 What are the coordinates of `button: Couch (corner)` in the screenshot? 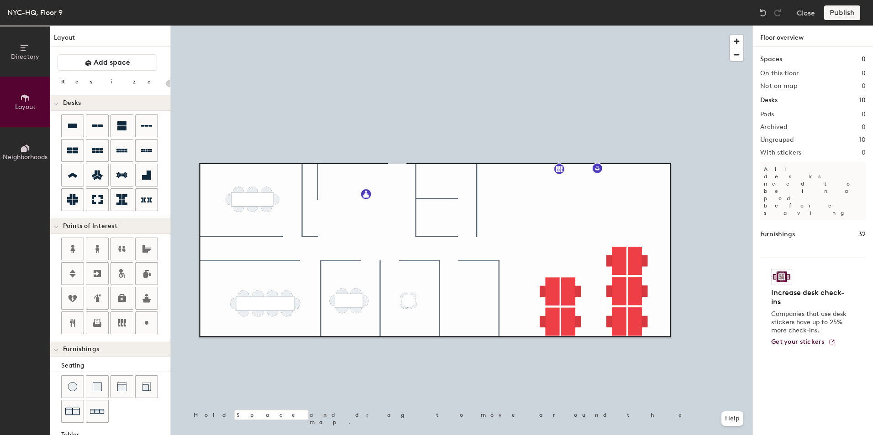 It's located at (147, 387).